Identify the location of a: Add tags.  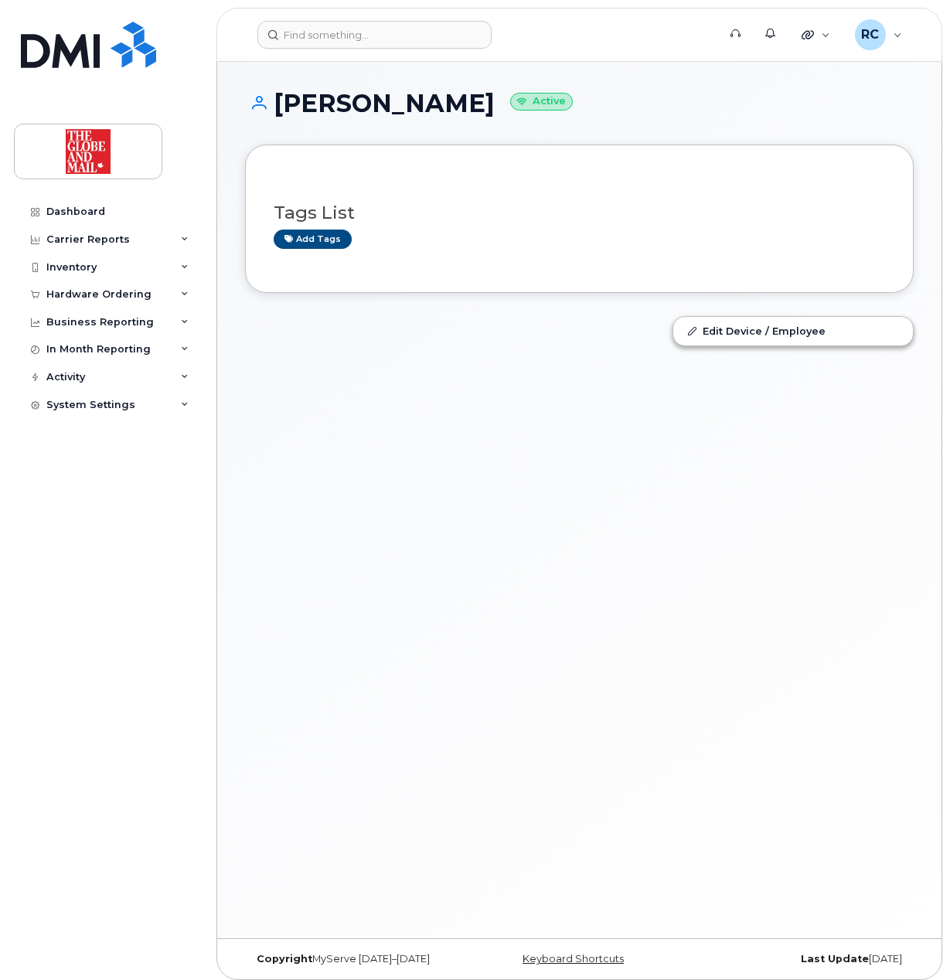
(312, 239).